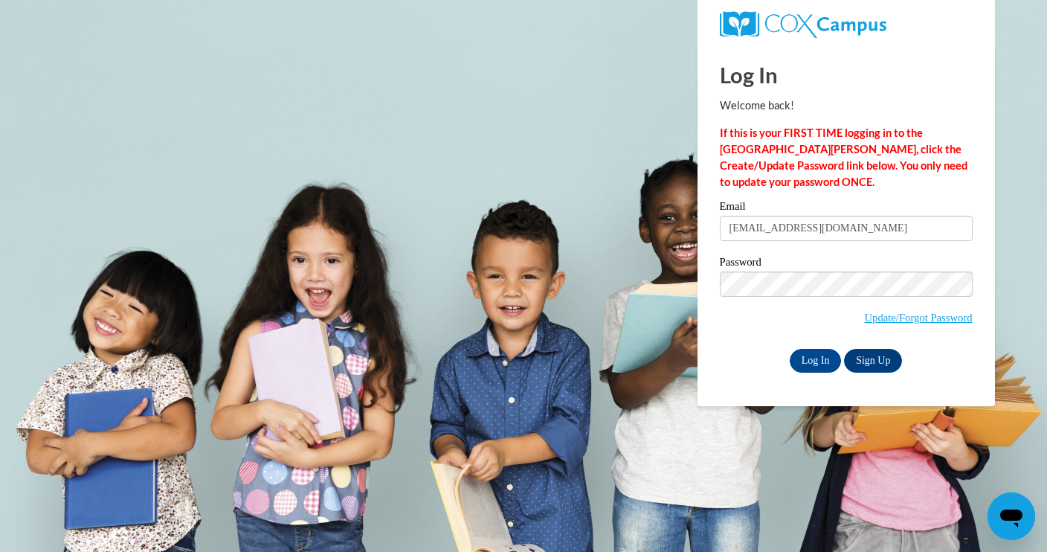 This screenshot has width=1047, height=552. Describe the element at coordinates (918, 317) in the screenshot. I see `a: Update/Forgot Password` at that location.